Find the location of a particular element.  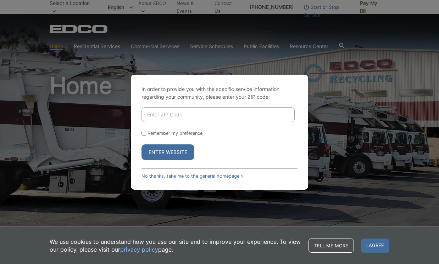

span: I agree is located at coordinates (375, 246).